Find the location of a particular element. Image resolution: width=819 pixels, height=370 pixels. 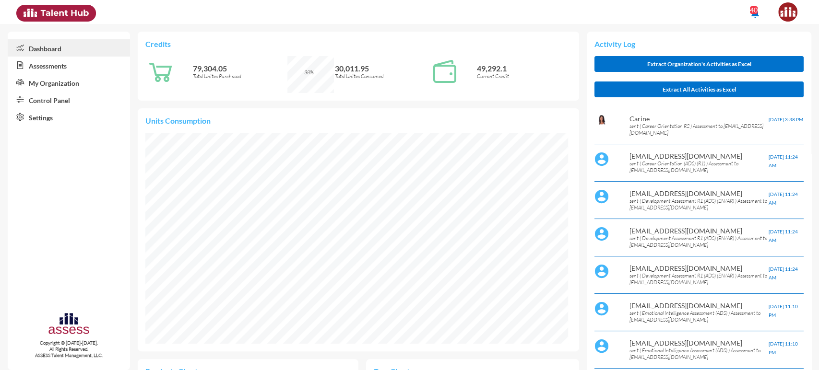

a: My Organization is located at coordinates (69, 82).